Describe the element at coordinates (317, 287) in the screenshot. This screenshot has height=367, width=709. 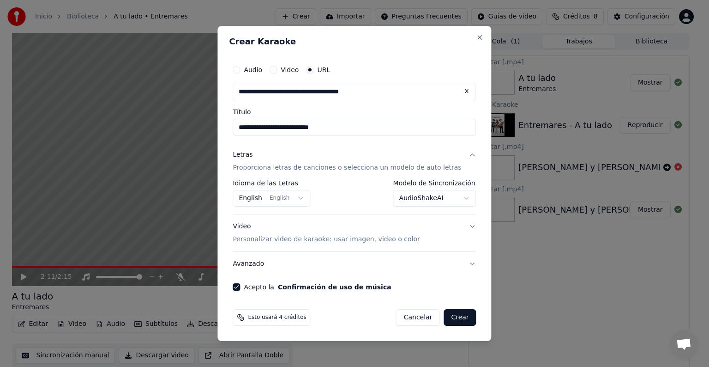
I see `label: Acepto la` at that location.